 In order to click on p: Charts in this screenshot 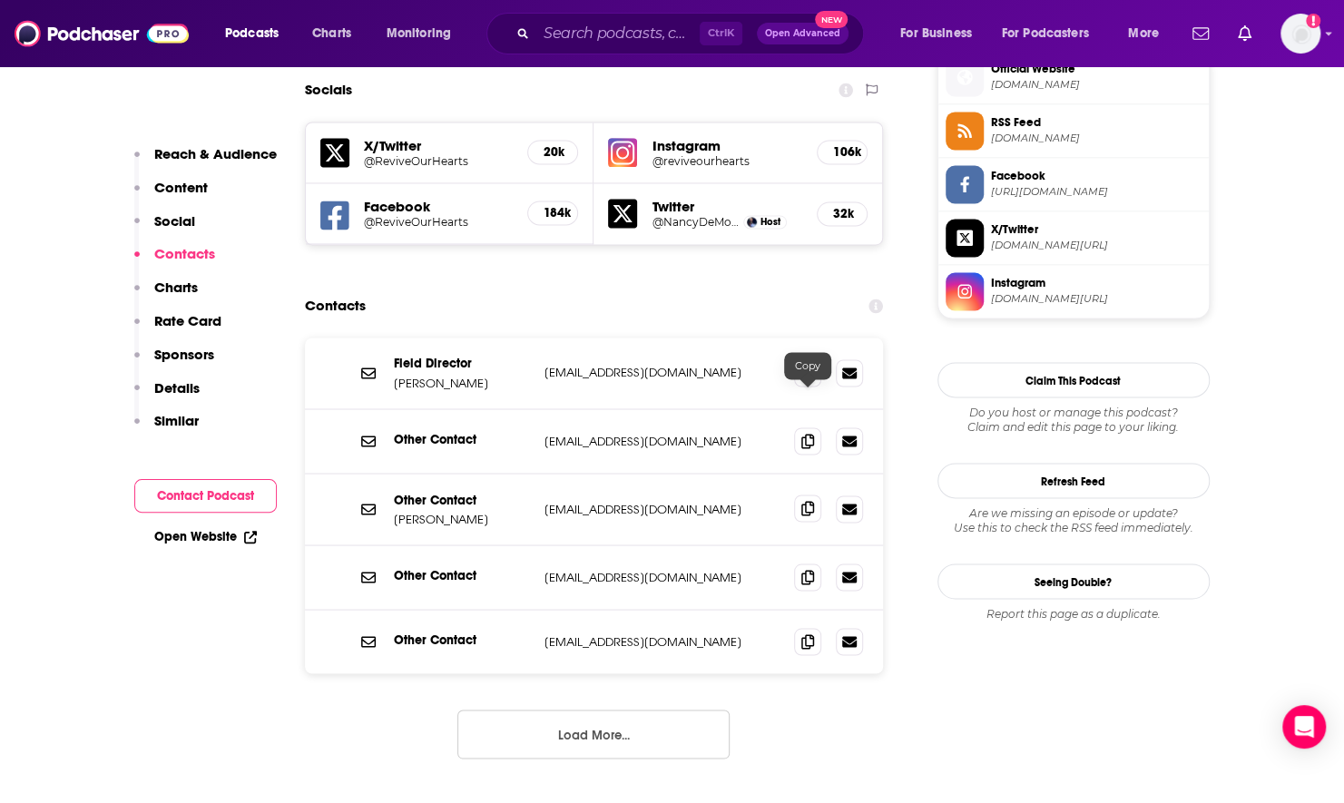, I will do `click(176, 287)`.